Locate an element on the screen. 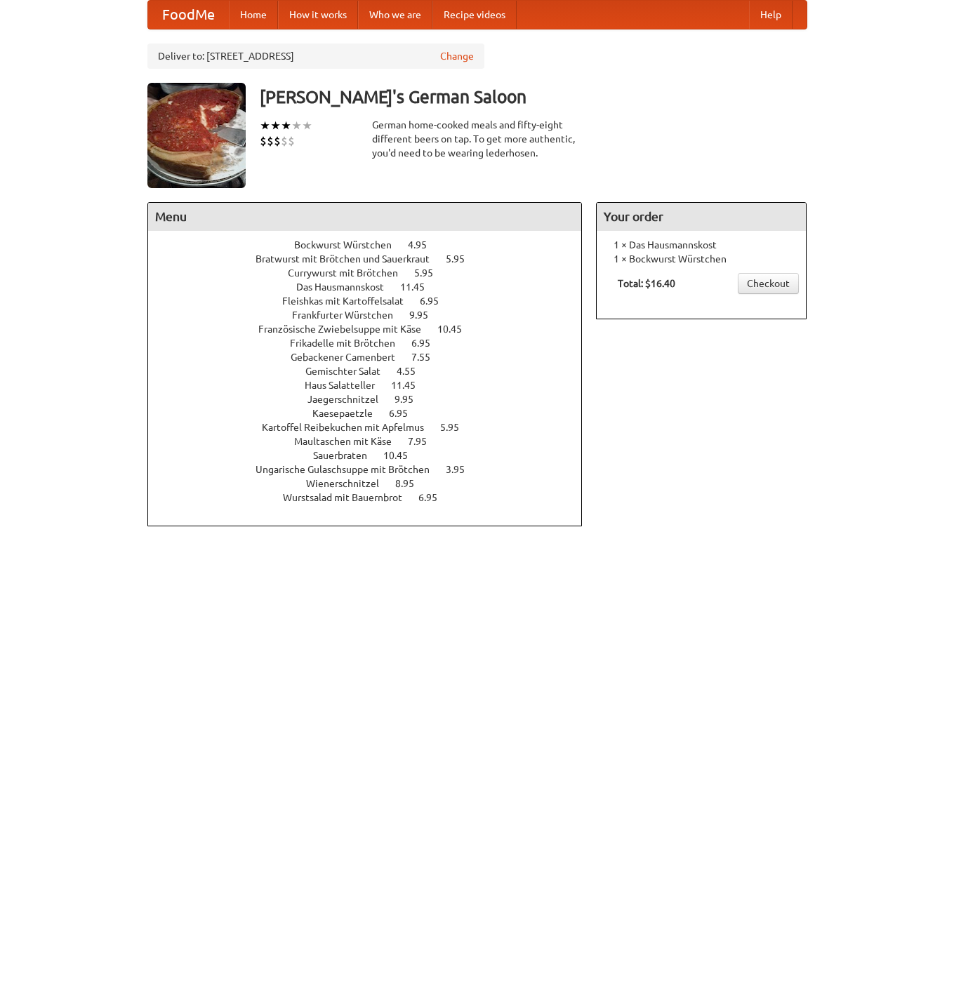 Image resolution: width=954 pixels, height=993 pixels. a: Change is located at coordinates (457, 56).